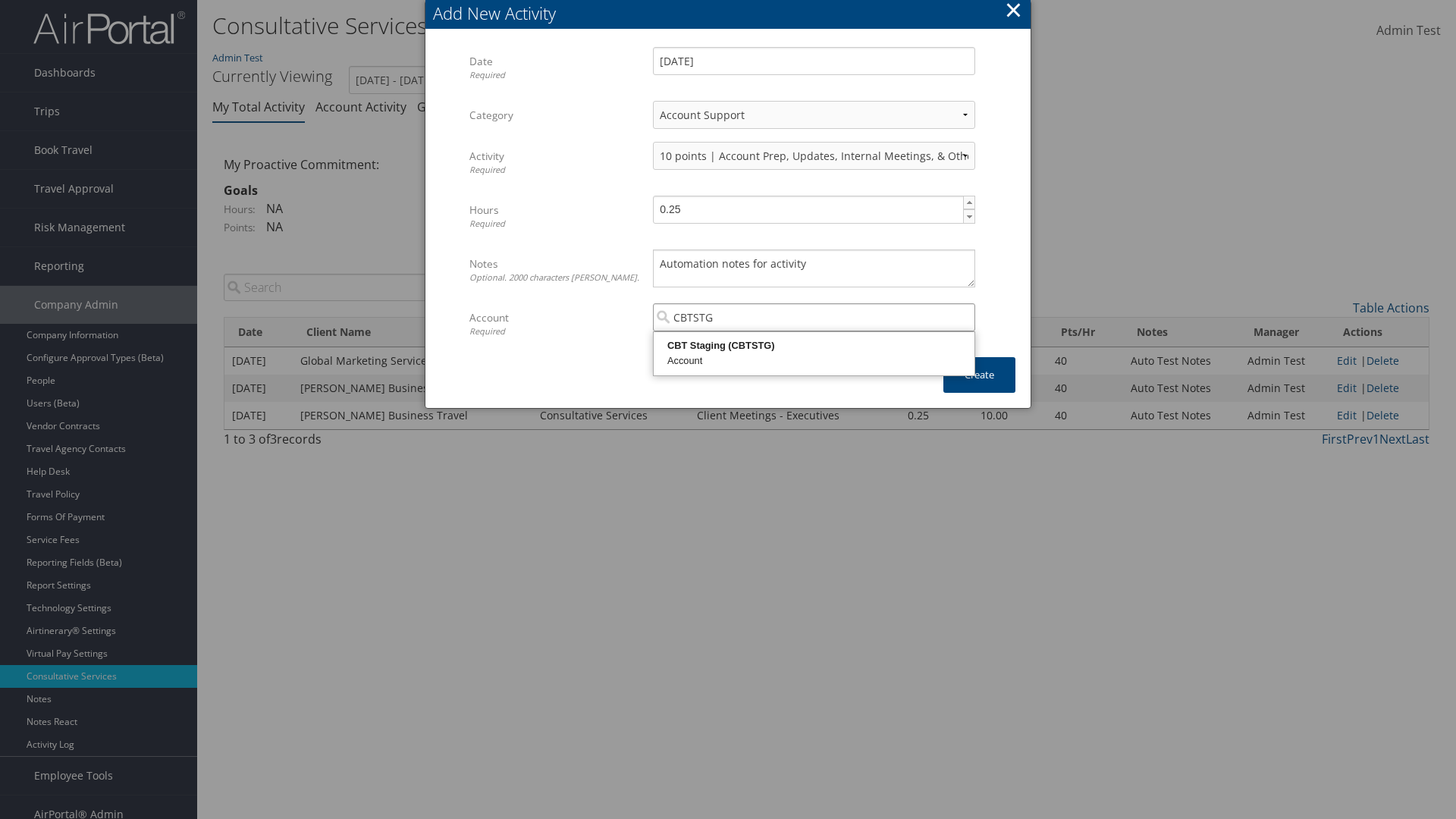 The width and height of the screenshot is (1456, 819). Describe the element at coordinates (555, 67) in the screenshot. I see `label: Date` at that location.